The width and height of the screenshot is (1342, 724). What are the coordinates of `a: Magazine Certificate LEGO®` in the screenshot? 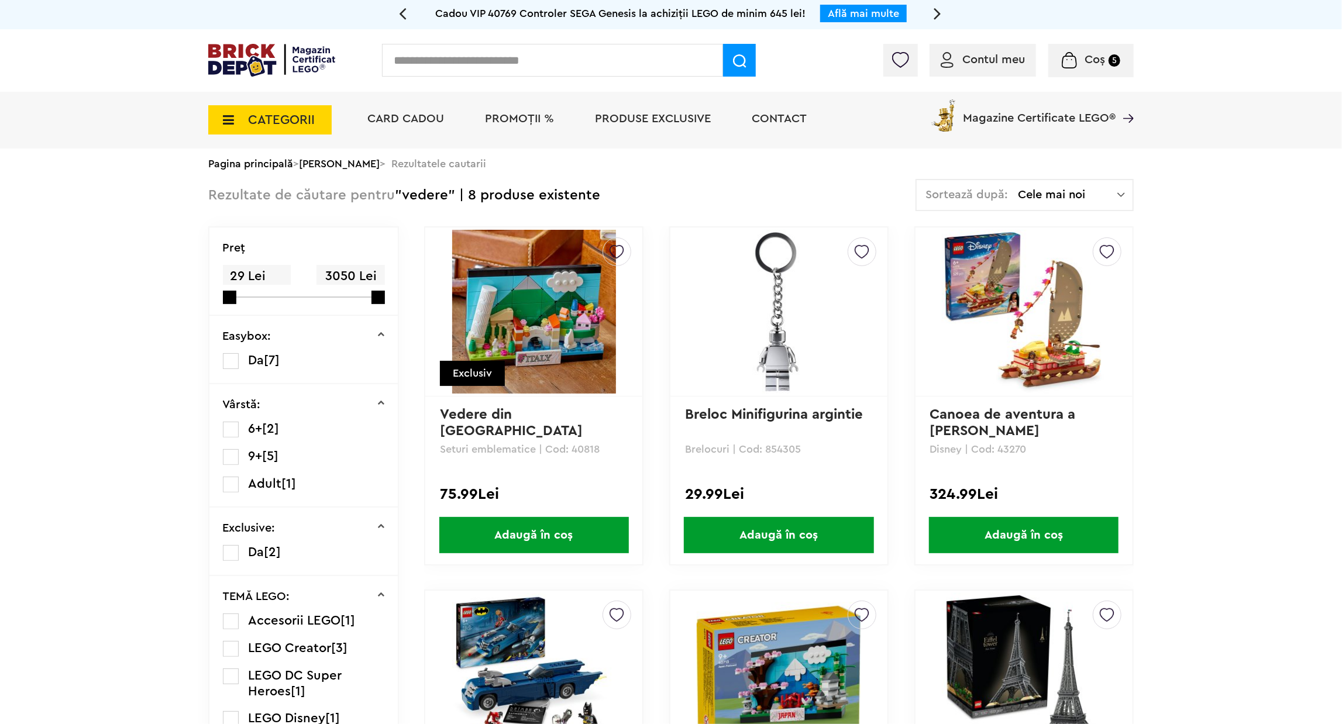 It's located at (1124, 103).